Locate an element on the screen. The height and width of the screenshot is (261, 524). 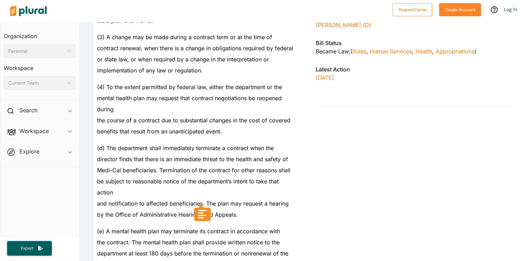
button: Create Account is located at coordinates (460, 10).